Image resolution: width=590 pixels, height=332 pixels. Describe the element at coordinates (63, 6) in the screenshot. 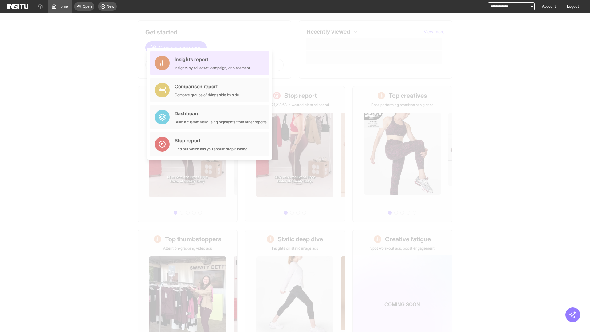

I see `span: Home` at that location.